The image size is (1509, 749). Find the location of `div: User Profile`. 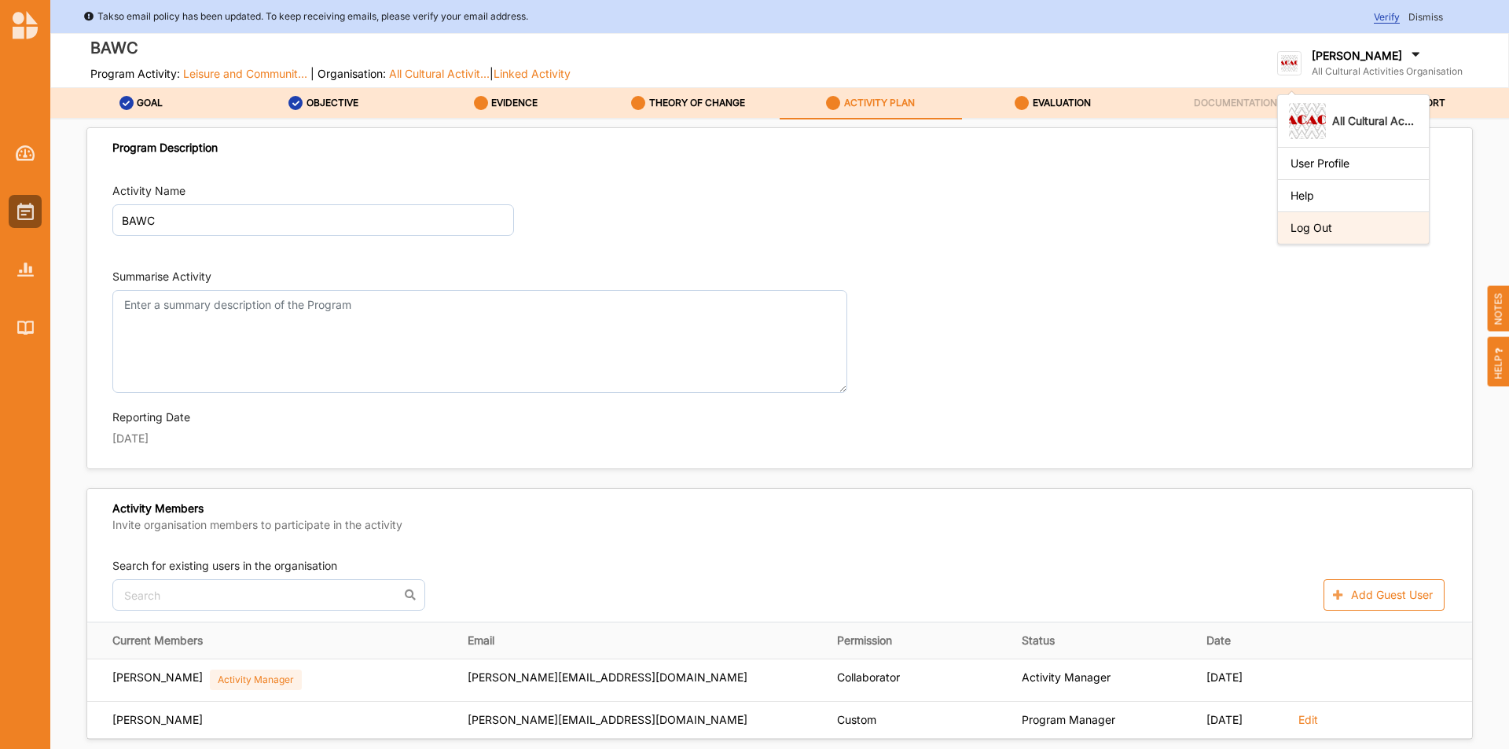

div: User Profile is located at coordinates (1354, 163).